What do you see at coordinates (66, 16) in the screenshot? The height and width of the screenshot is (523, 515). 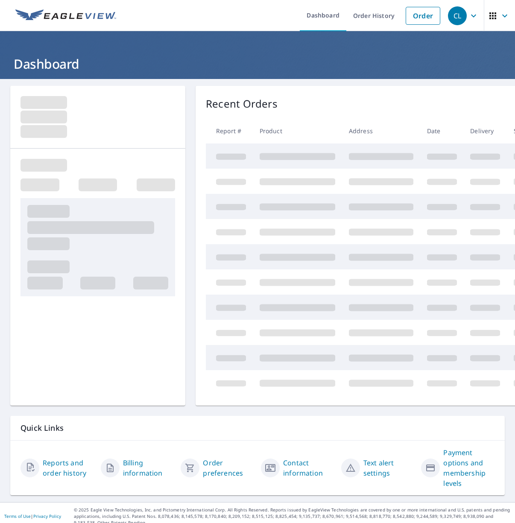 I see `img: EV Logo` at bounding box center [66, 16].